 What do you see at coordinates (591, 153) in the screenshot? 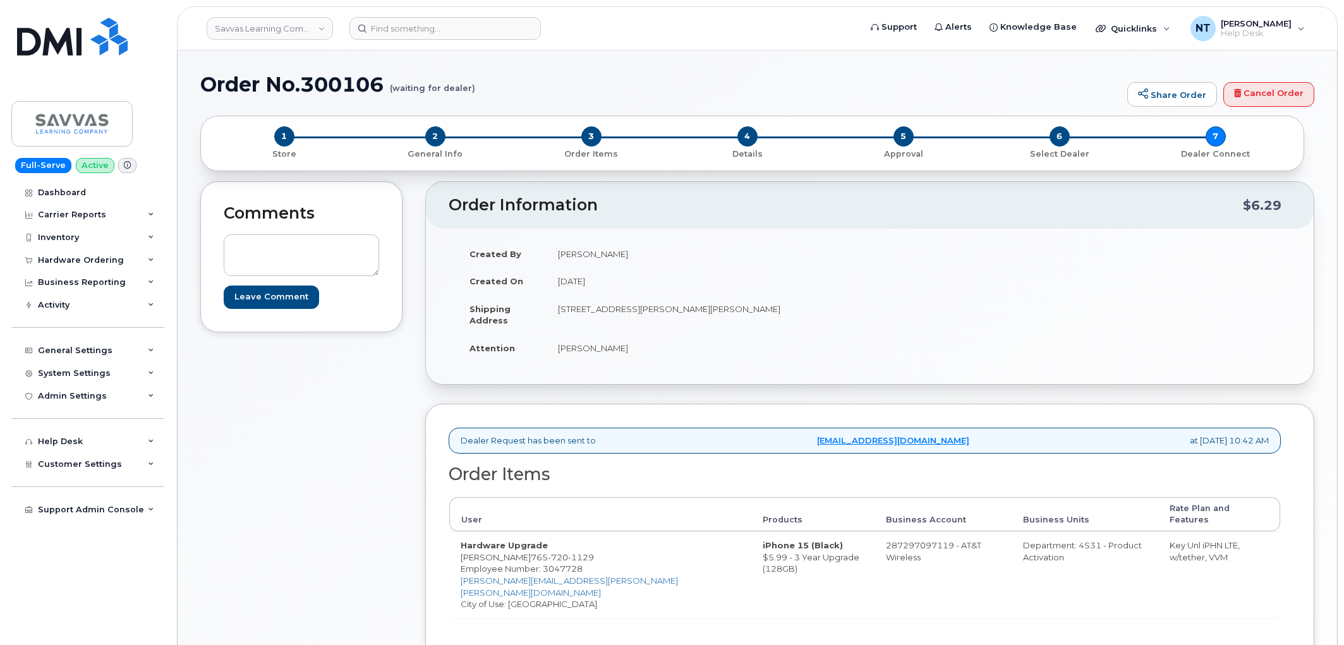
I see `a: 3 Order Items` at bounding box center [591, 153].